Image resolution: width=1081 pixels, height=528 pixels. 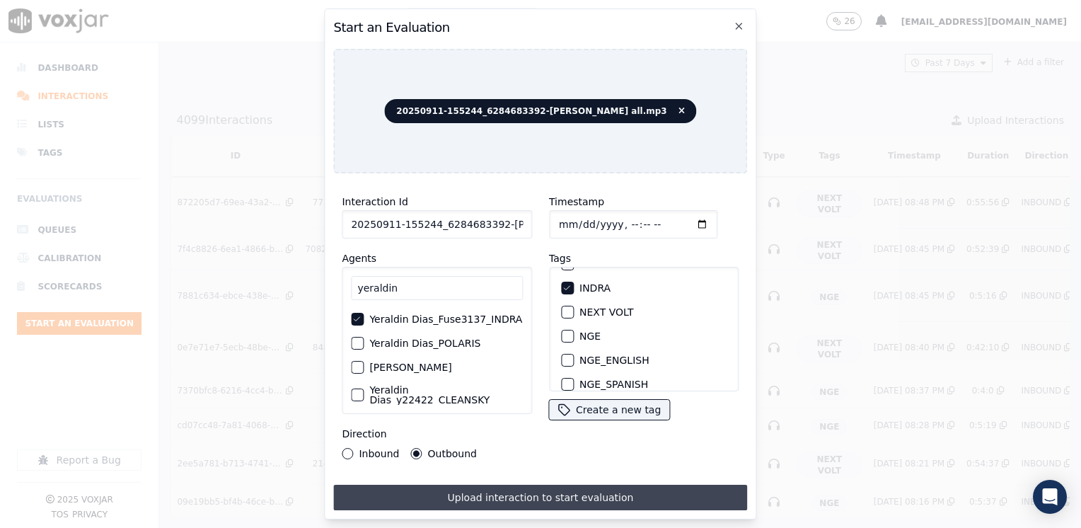 What do you see at coordinates (540, 497) in the screenshot?
I see `button: Upload interaction to start evaluation` at bounding box center [540, 497].